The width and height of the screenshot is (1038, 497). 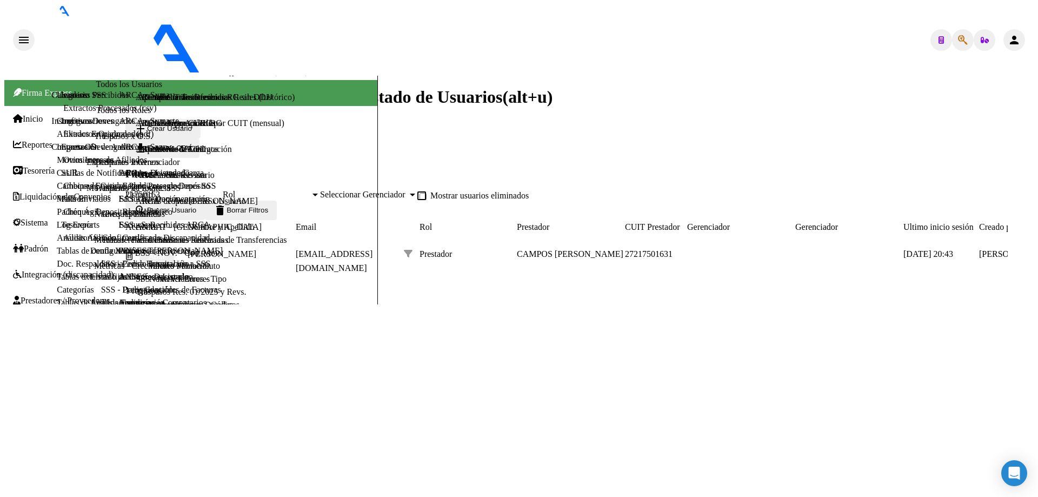 I want to click on span: Liquidación de Convenios, so click(x=62, y=197).